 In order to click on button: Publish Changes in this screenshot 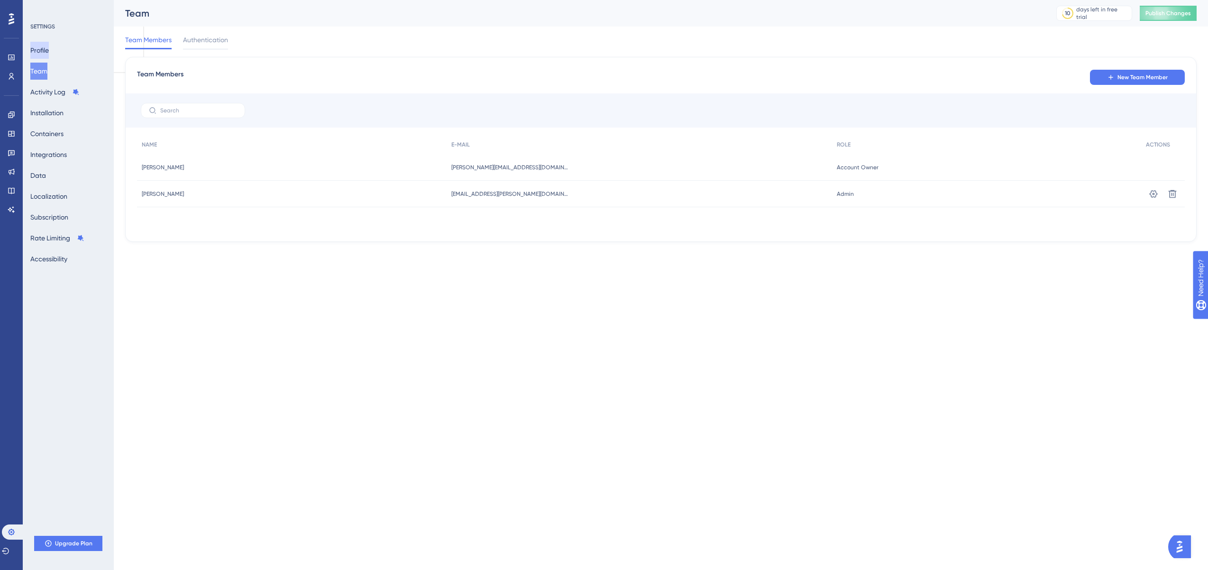, I will do `click(1168, 13)`.